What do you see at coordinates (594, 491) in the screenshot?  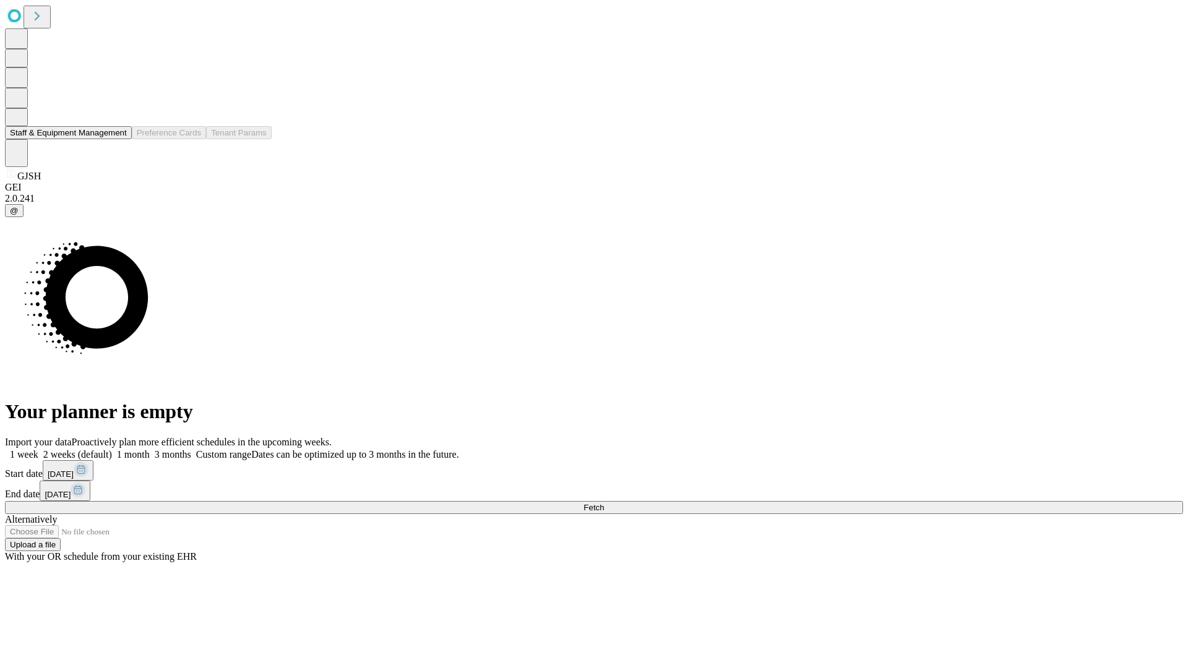 I see `div: End date` at bounding box center [594, 491].